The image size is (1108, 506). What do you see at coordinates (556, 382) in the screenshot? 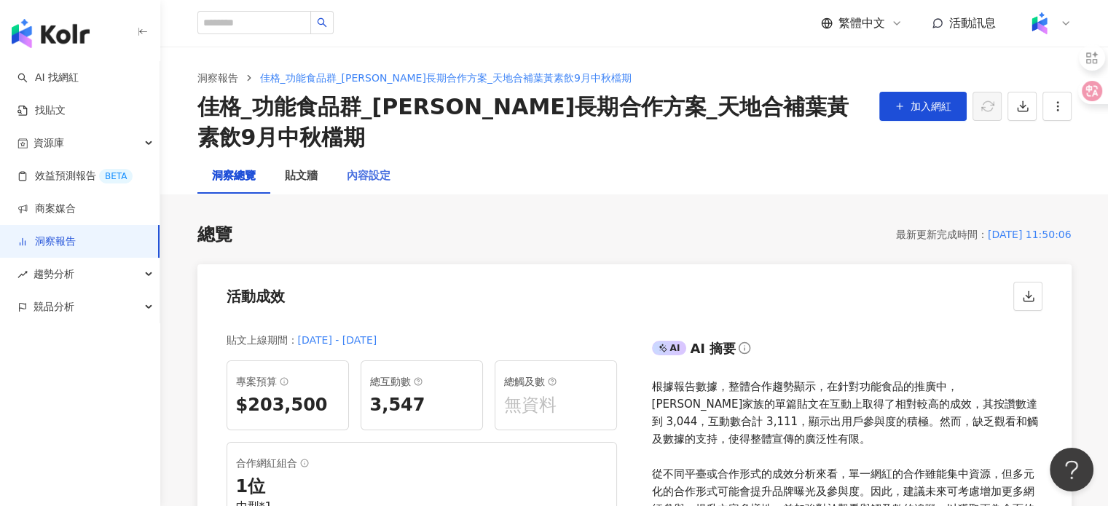
I see `div: 總觸及數` at bounding box center [556, 382].